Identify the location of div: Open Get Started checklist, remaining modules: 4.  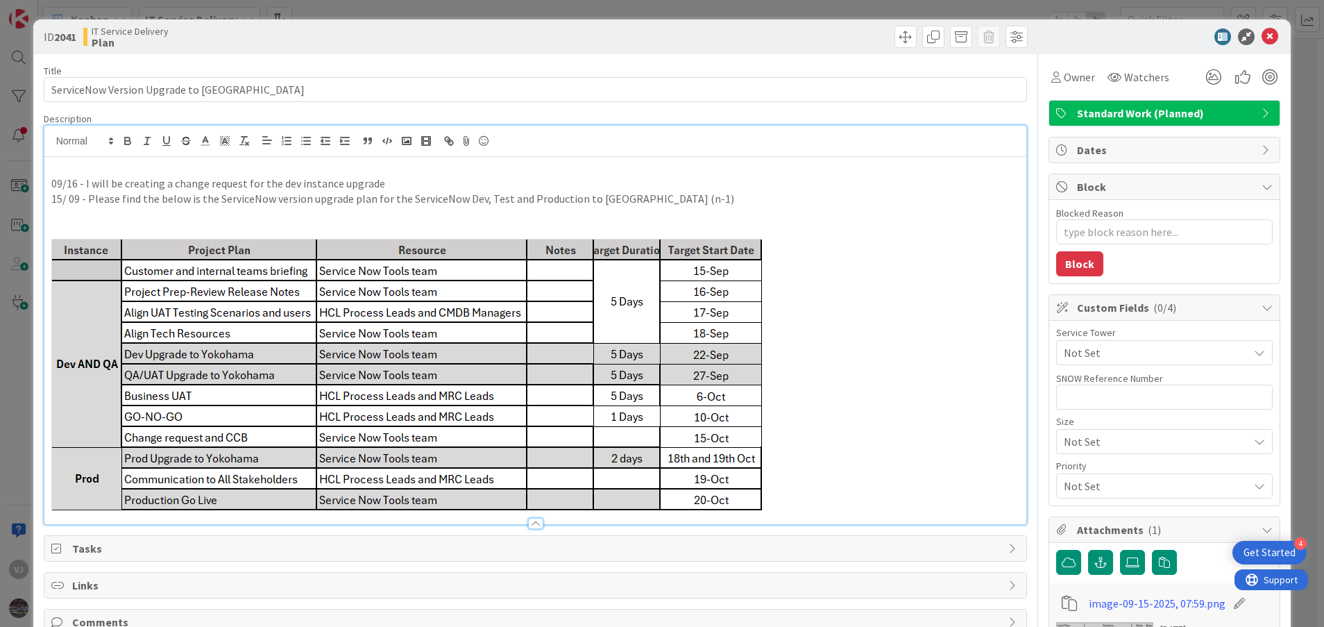
(1269, 552).